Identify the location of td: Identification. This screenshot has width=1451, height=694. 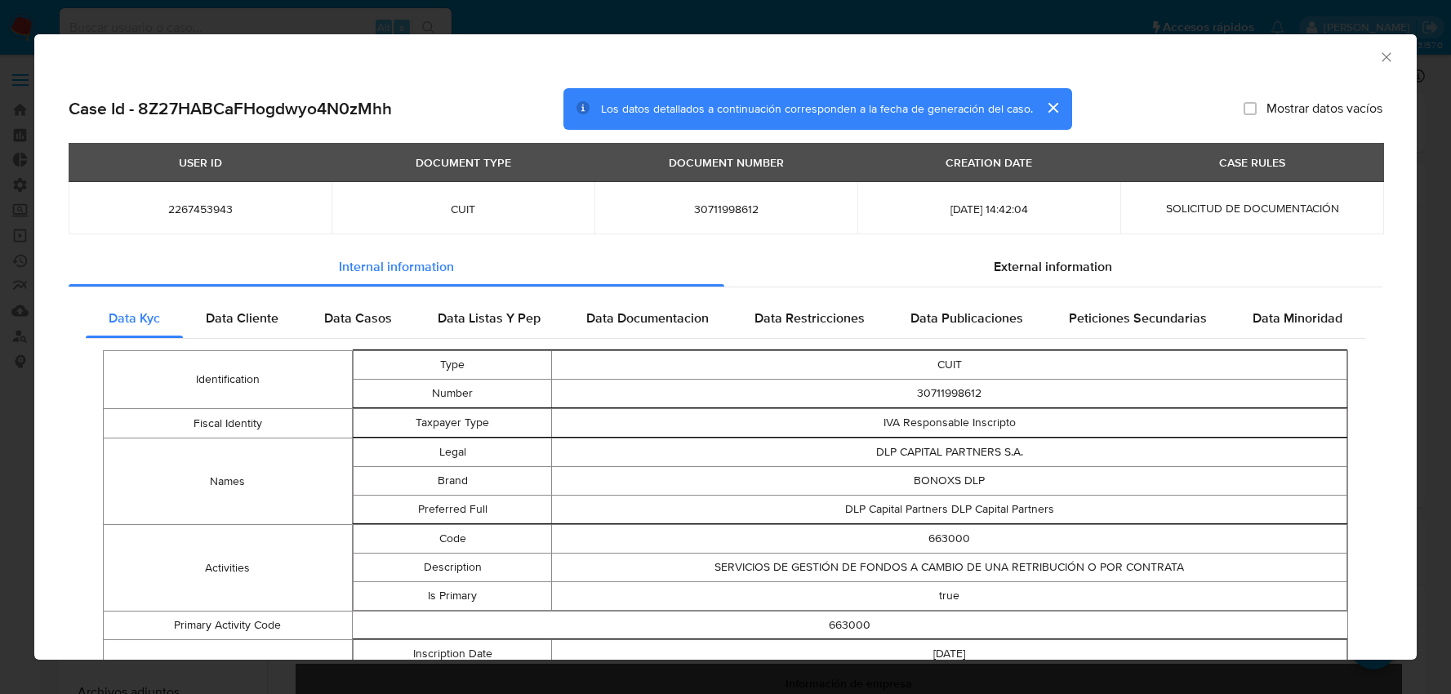
(228, 380).